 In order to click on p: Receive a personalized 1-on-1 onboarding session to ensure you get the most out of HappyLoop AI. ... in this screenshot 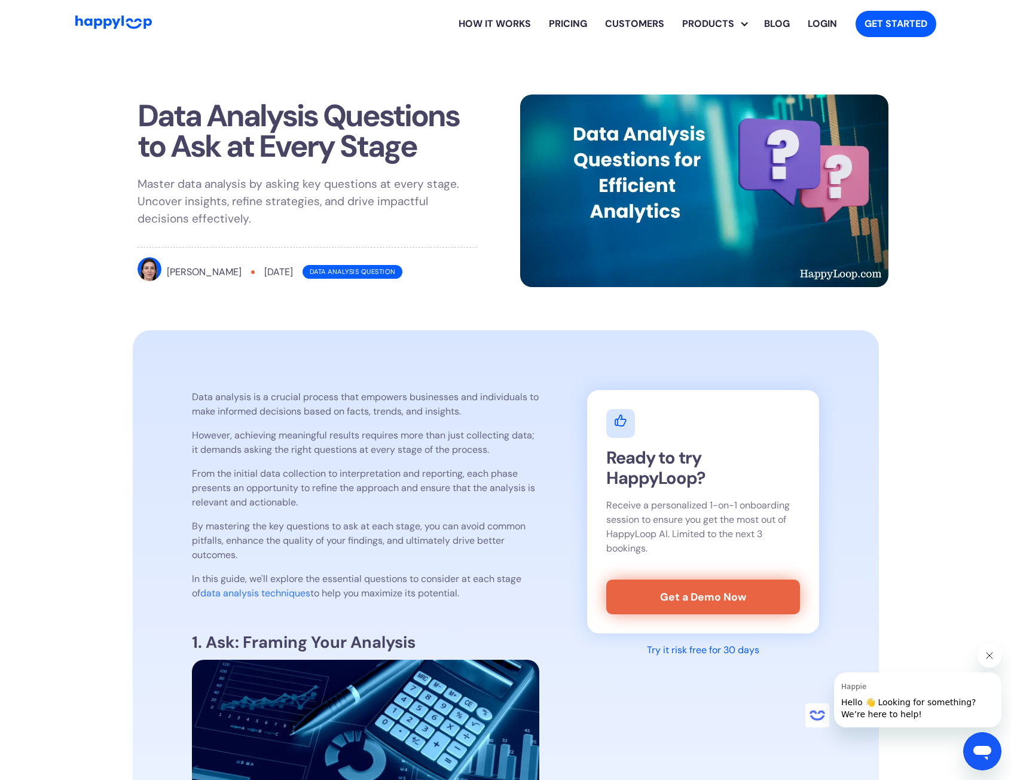, I will do `click(703, 527)`.